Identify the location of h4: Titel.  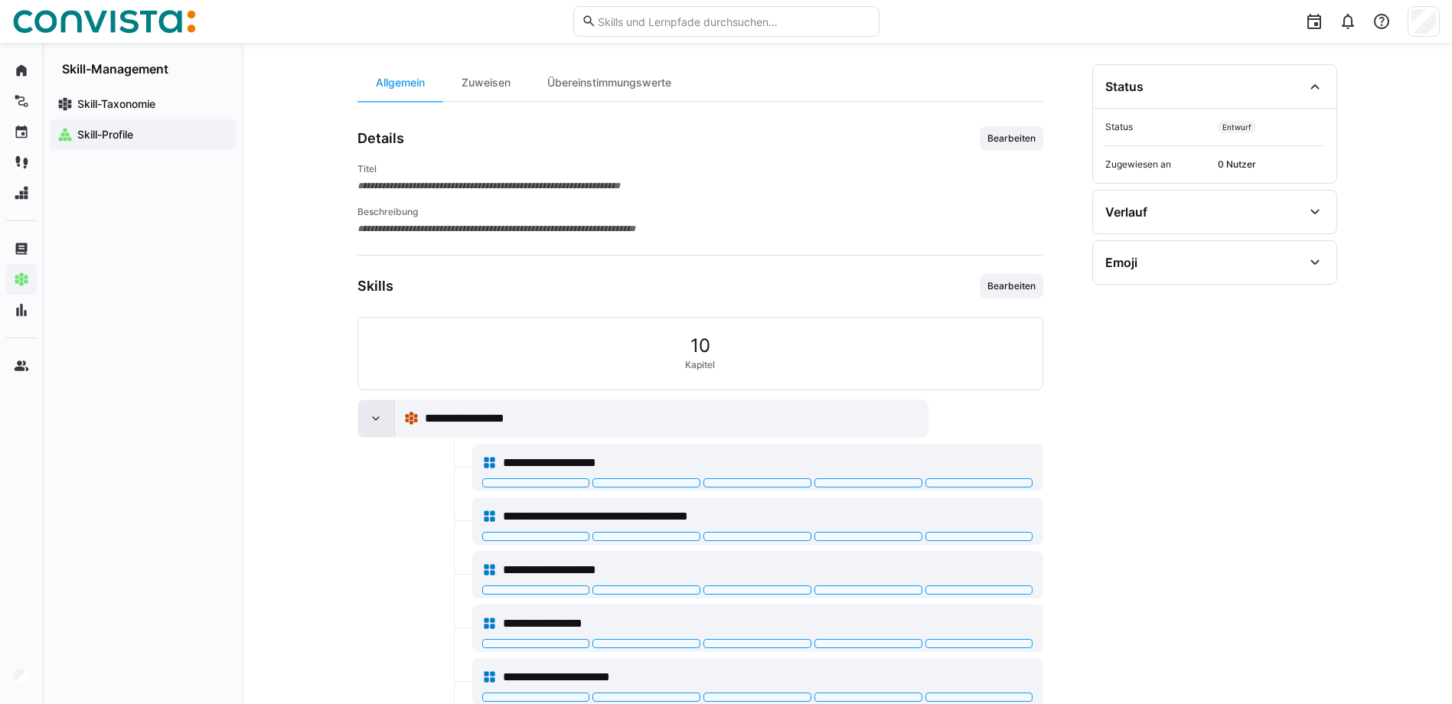
(700, 169).